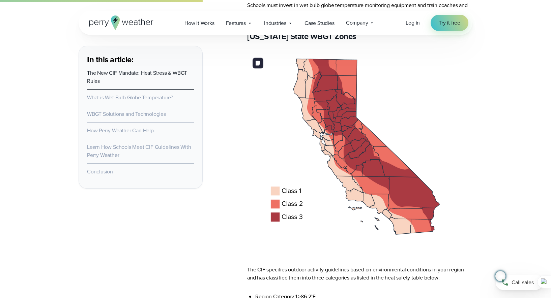  I want to click on span: How it Works, so click(199, 23).